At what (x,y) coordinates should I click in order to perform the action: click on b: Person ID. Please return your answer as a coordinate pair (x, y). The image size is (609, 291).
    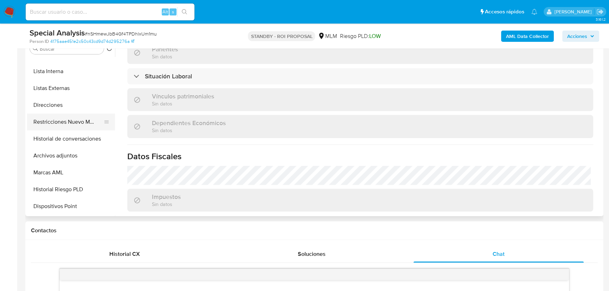
    Looking at the image, I should click on (39, 42).